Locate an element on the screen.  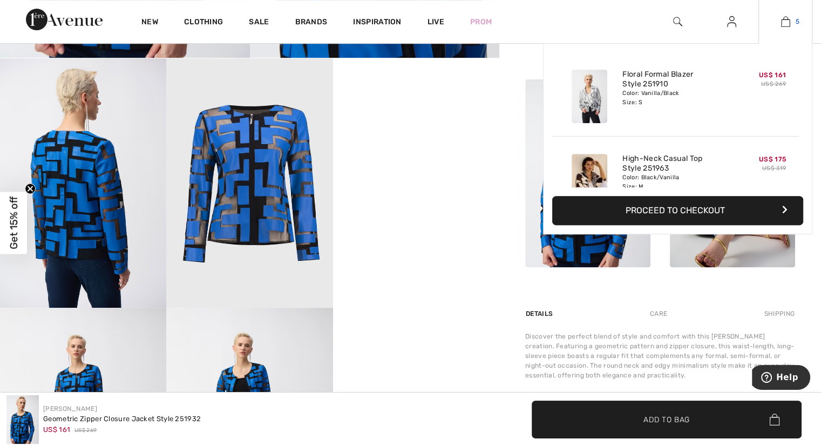
a: 1ère Avenue is located at coordinates (64, 19).